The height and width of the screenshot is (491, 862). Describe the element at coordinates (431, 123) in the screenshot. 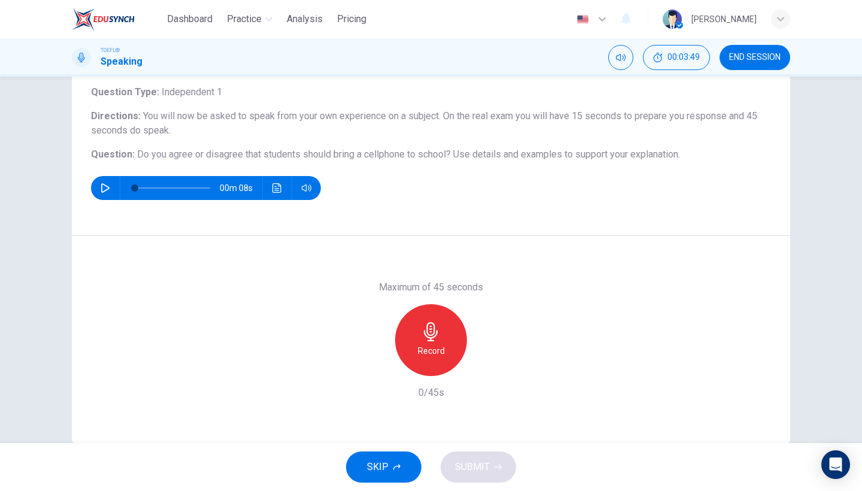

I see `h6: Directions :` at that location.